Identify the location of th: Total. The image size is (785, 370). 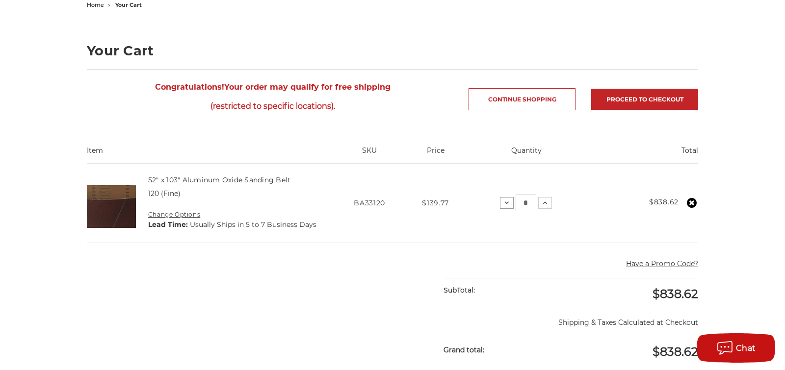
(643, 155).